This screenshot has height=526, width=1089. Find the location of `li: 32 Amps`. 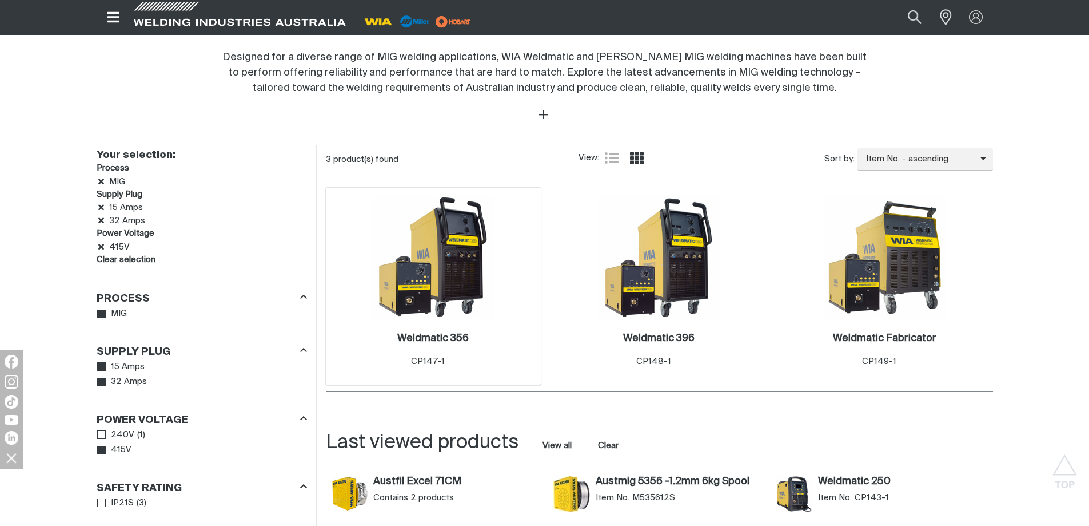

li: 32 Amps is located at coordinates (202, 220).